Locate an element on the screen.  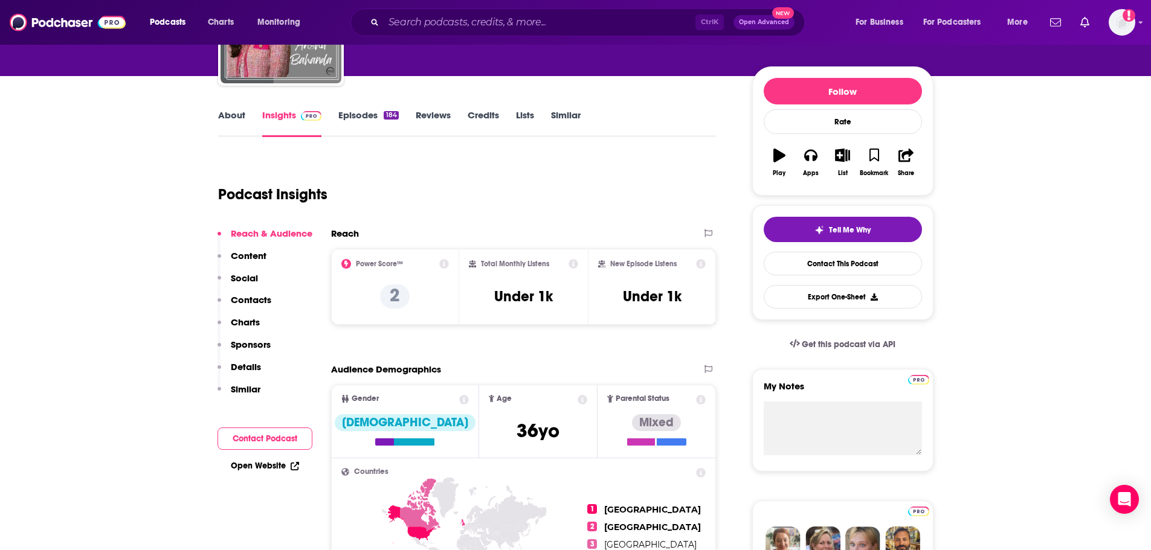
div: Play is located at coordinates (779, 173).